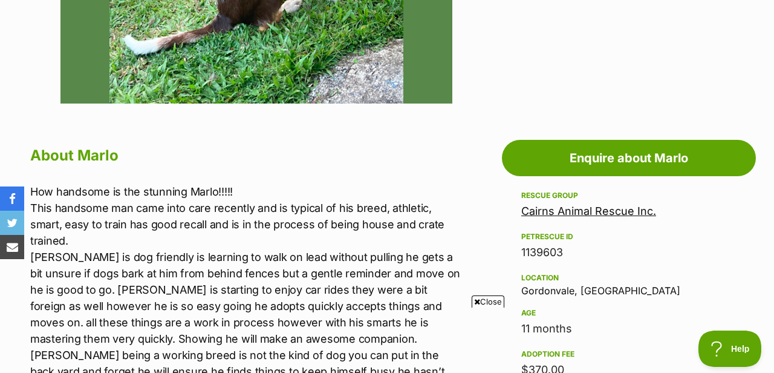 The width and height of the screenshot is (774, 373). What do you see at coordinates (246, 155) in the screenshot?
I see `h2: About Marlo` at bounding box center [246, 155].